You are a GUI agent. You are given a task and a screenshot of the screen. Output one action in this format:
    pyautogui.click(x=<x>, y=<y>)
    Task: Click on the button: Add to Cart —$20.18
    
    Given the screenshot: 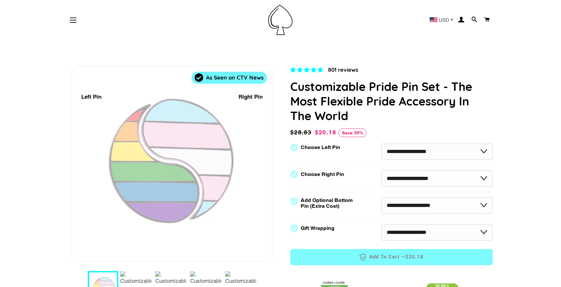 What is the action you would take?
    pyautogui.click(x=392, y=258)
    